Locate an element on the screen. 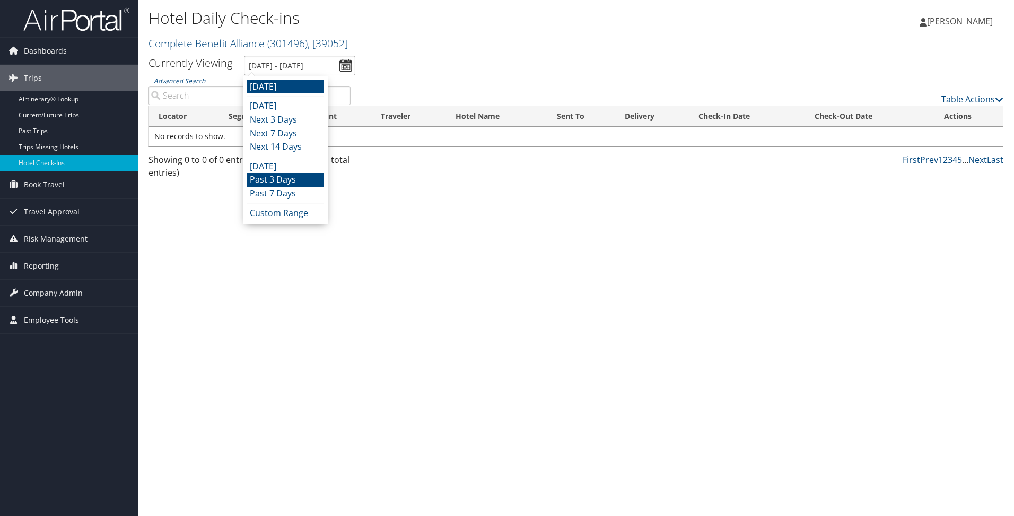 Image resolution: width=1014 pixels, height=516 pixels. span: Dashboards is located at coordinates (45, 51).